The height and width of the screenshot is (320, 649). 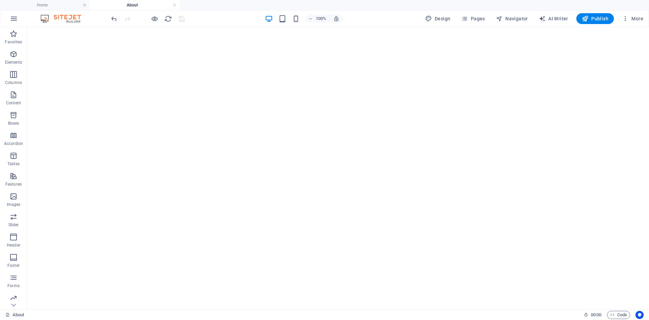 I want to click on button: Click here to leave preview mode and continue editing, so click(x=155, y=19).